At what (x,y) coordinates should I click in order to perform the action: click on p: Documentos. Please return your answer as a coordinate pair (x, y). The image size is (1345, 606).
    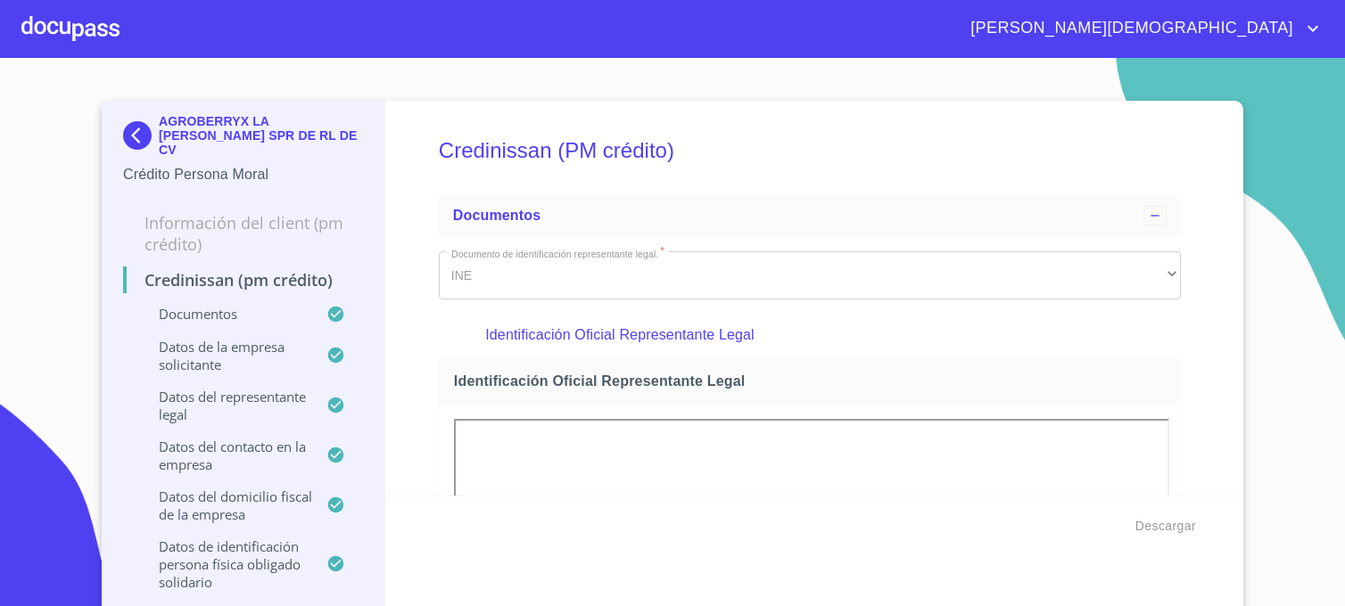
    Looking at the image, I should click on (225, 314).